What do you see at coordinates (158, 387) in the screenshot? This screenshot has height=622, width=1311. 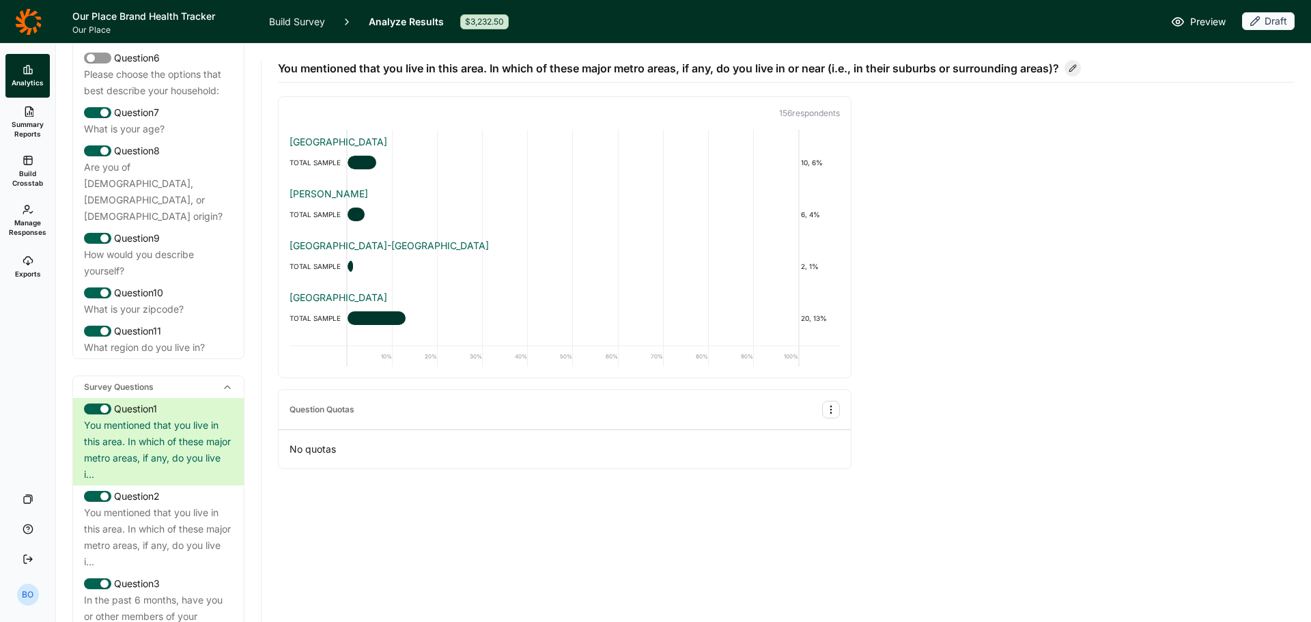 I see `div: Survey Questions` at bounding box center [158, 387].